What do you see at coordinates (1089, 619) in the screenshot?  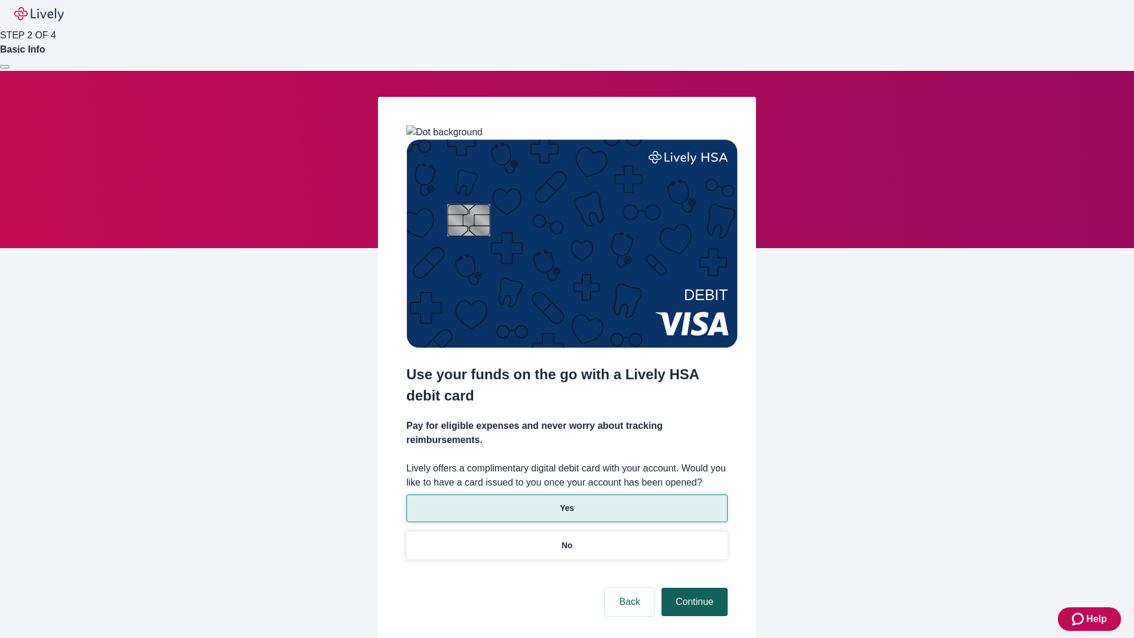 I see `button: Zendesk support iconHelp` at bounding box center [1089, 619].